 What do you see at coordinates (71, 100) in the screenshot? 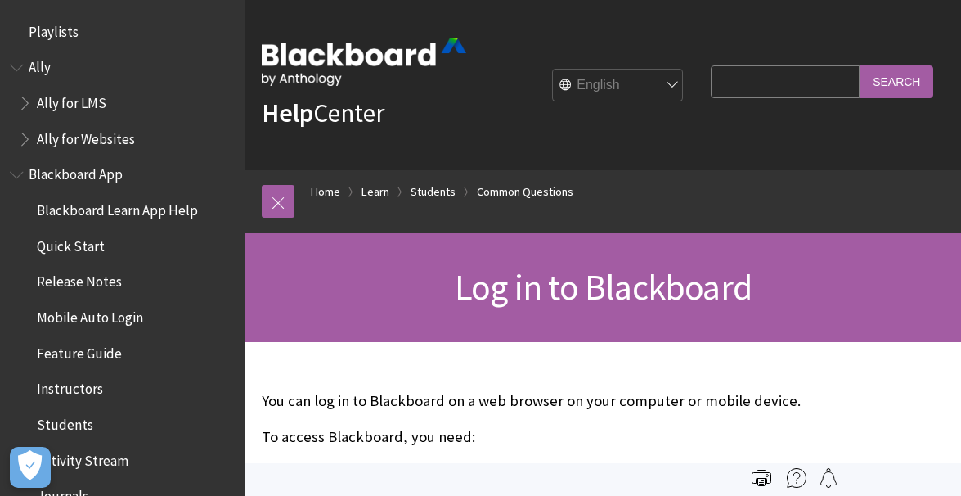
I see `span: Ally for LMS` at bounding box center [71, 100].